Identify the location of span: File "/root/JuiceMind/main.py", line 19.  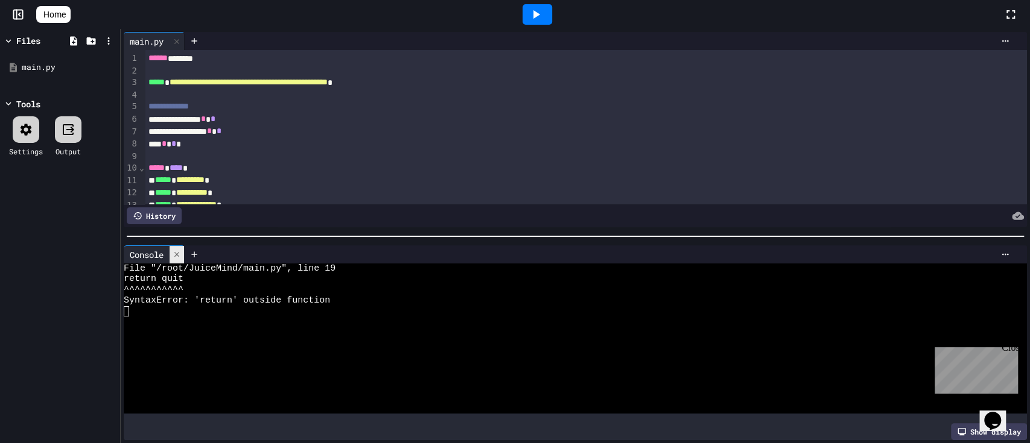
(229, 269).